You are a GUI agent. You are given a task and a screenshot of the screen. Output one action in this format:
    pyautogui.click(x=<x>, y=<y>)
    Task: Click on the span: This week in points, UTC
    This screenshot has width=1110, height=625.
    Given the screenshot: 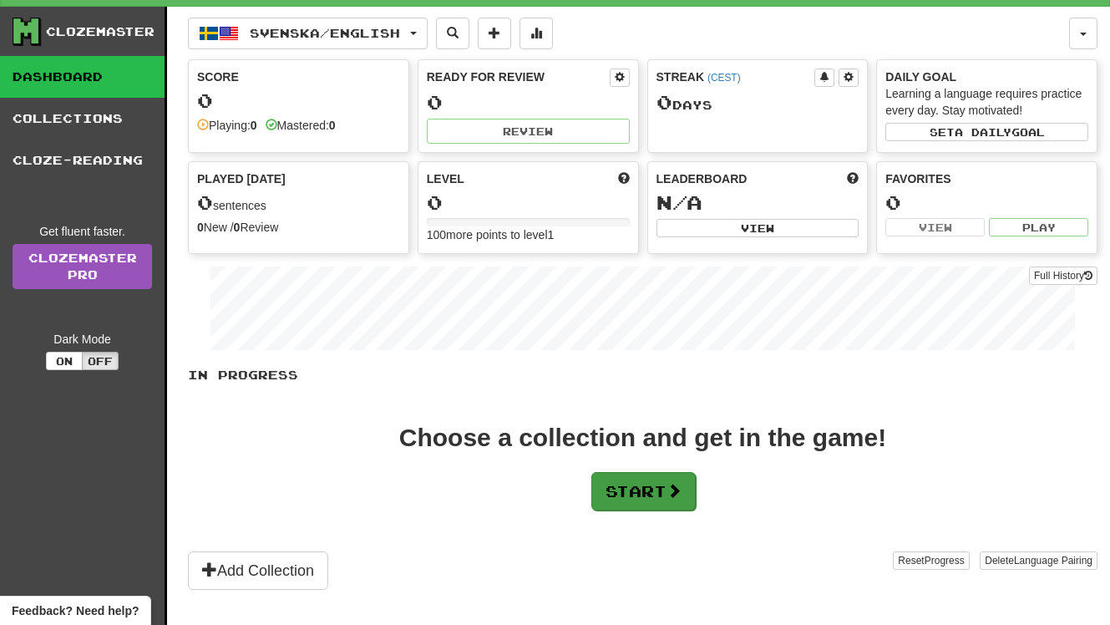 What is the action you would take?
    pyautogui.click(x=853, y=179)
    